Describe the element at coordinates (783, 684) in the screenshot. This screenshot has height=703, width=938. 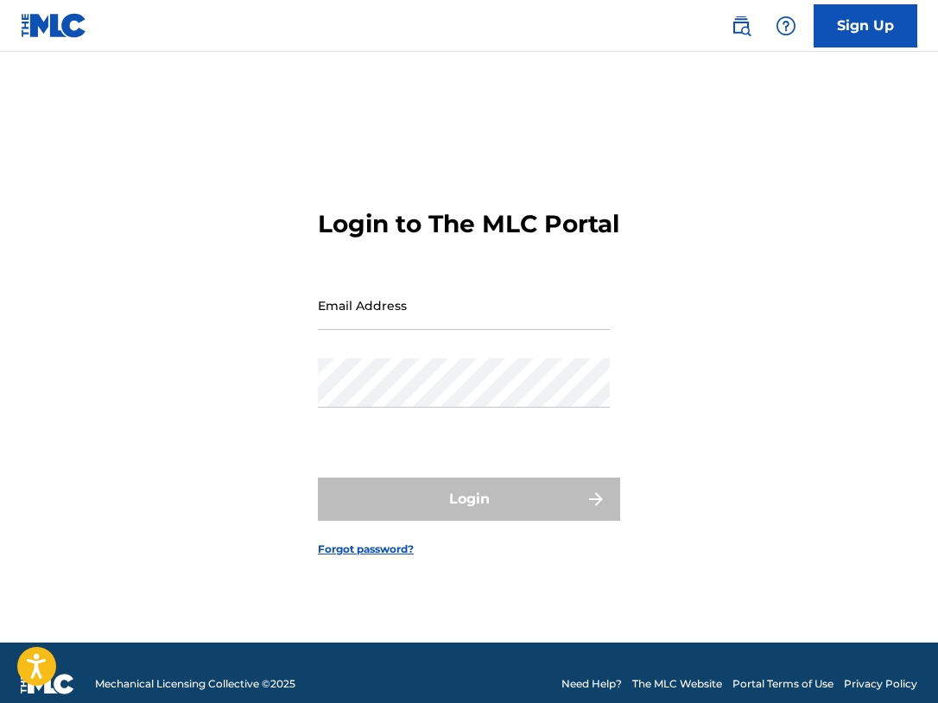
I see `a: Portal Terms of Use` at that location.